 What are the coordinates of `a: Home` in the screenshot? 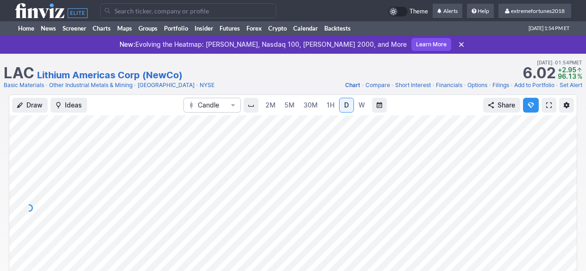 It's located at (26, 28).